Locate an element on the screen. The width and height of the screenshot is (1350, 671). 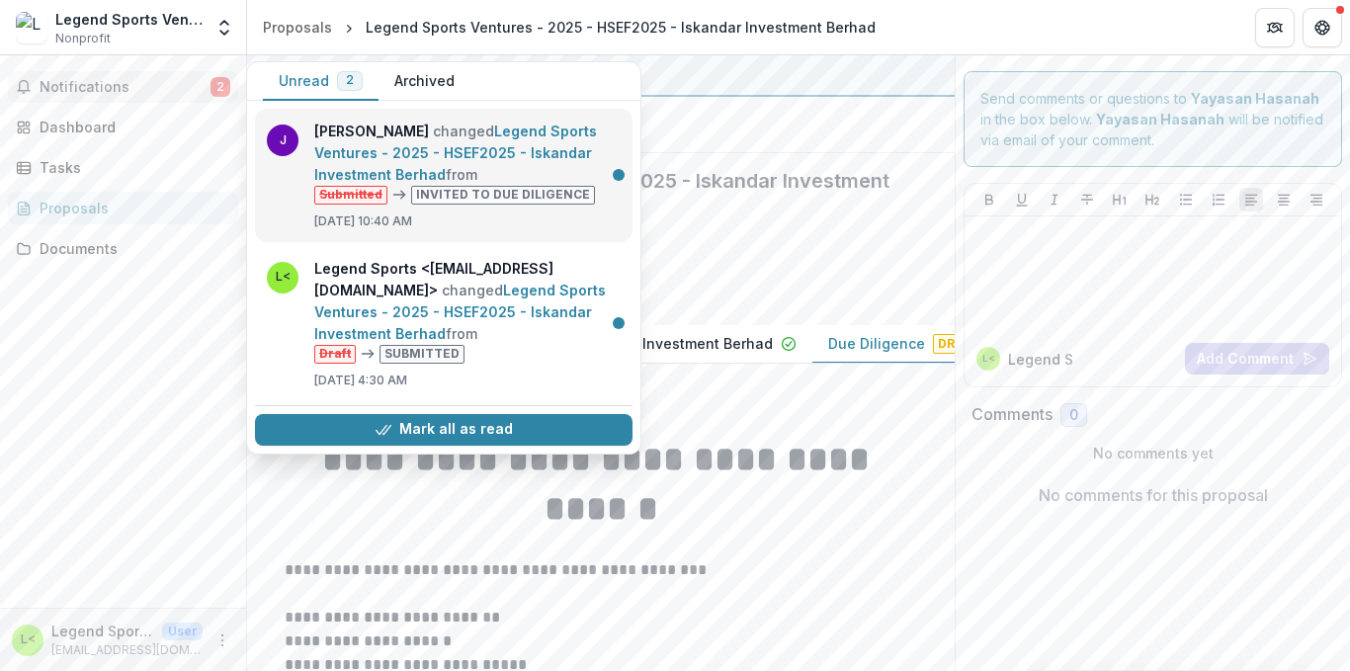
p: Due Diligence is located at coordinates (876, 343).